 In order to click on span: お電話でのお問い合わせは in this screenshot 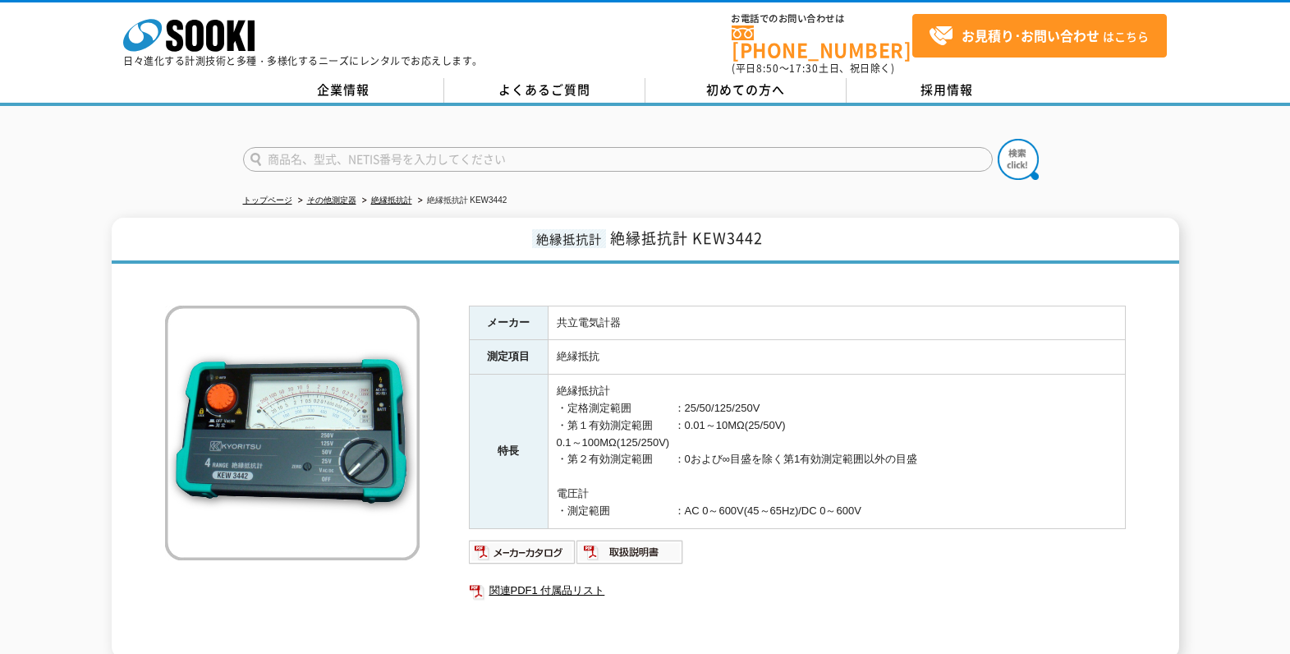, I will do `click(822, 19)`.